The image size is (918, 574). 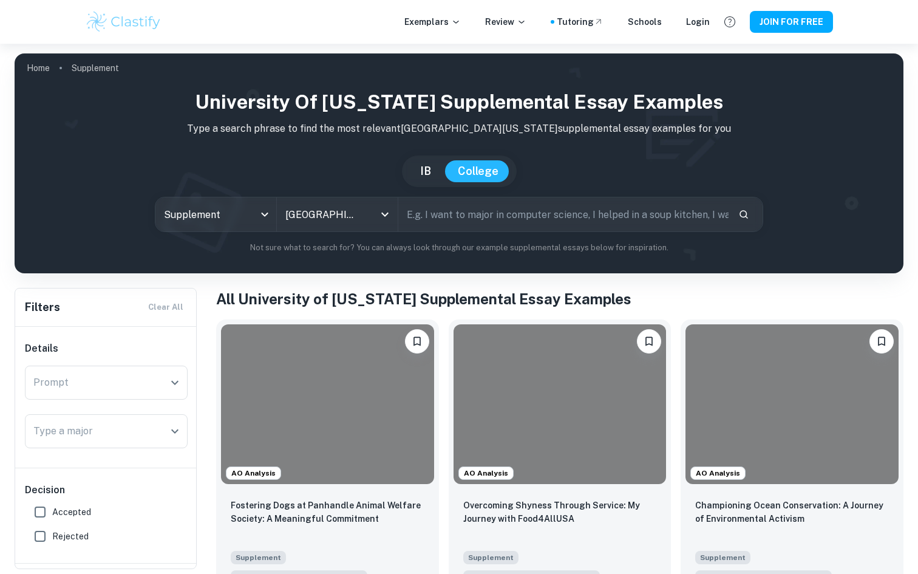 What do you see at coordinates (560, 512) in the screenshot?
I see `p: Overcoming Shyness Through Service: My Journey with Food4AllUSA` at bounding box center [560, 512].